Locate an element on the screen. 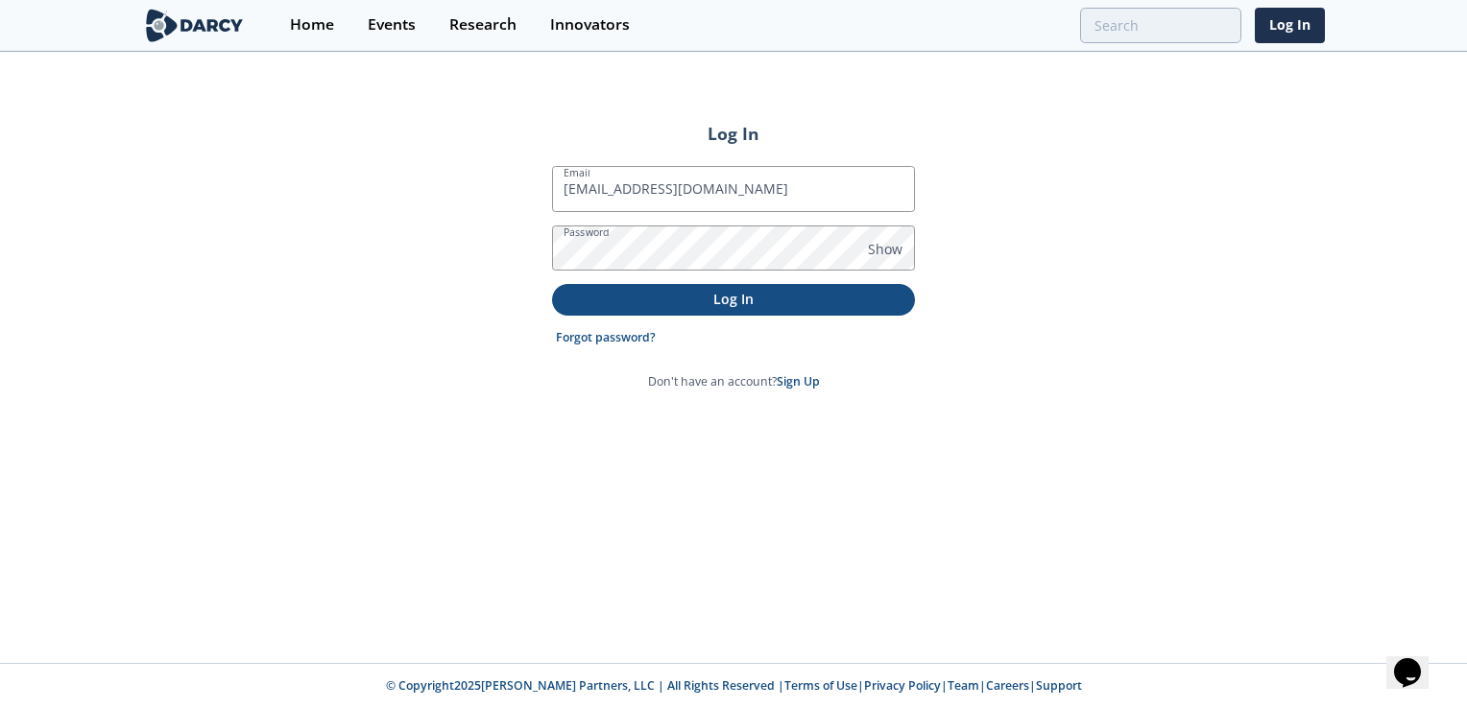  label: Password is located at coordinates (587, 232).